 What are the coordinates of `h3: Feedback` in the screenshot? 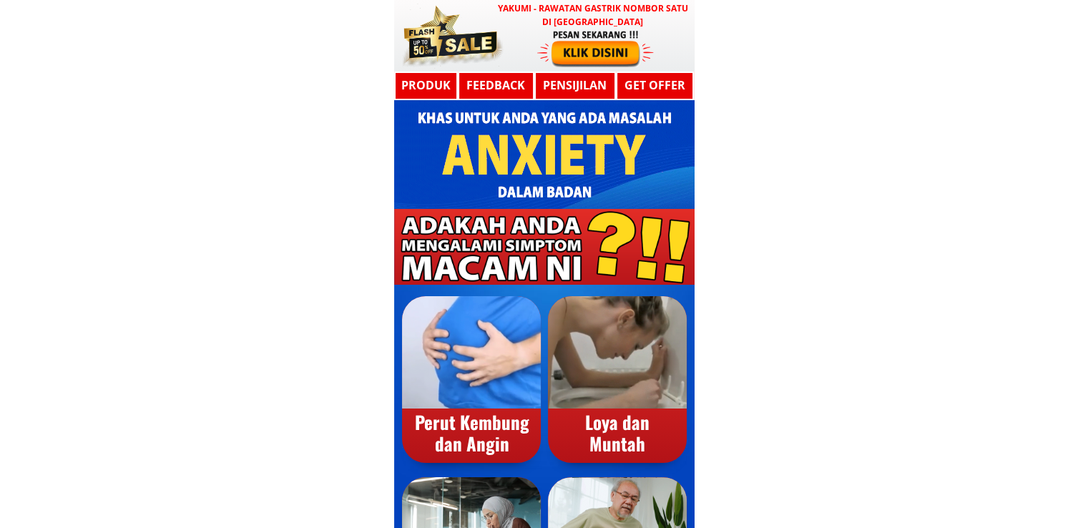 It's located at (496, 86).